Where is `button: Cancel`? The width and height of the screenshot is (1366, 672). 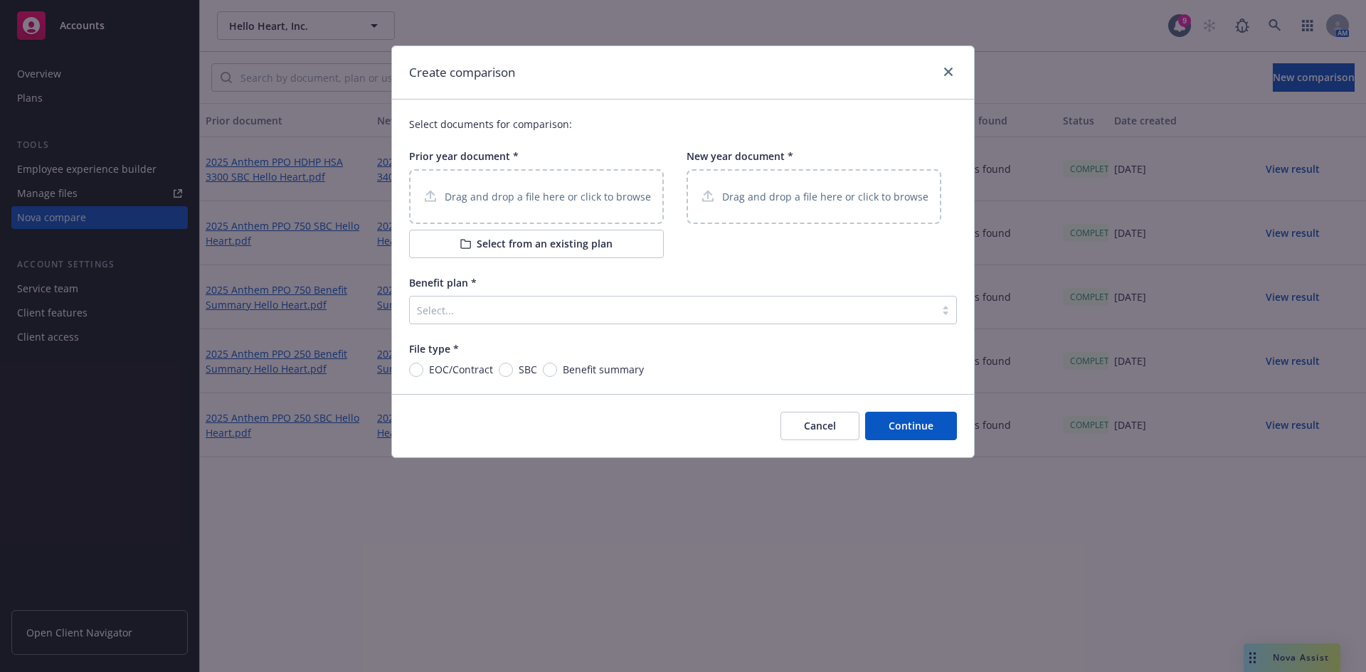 button: Cancel is located at coordinates (819, 426).